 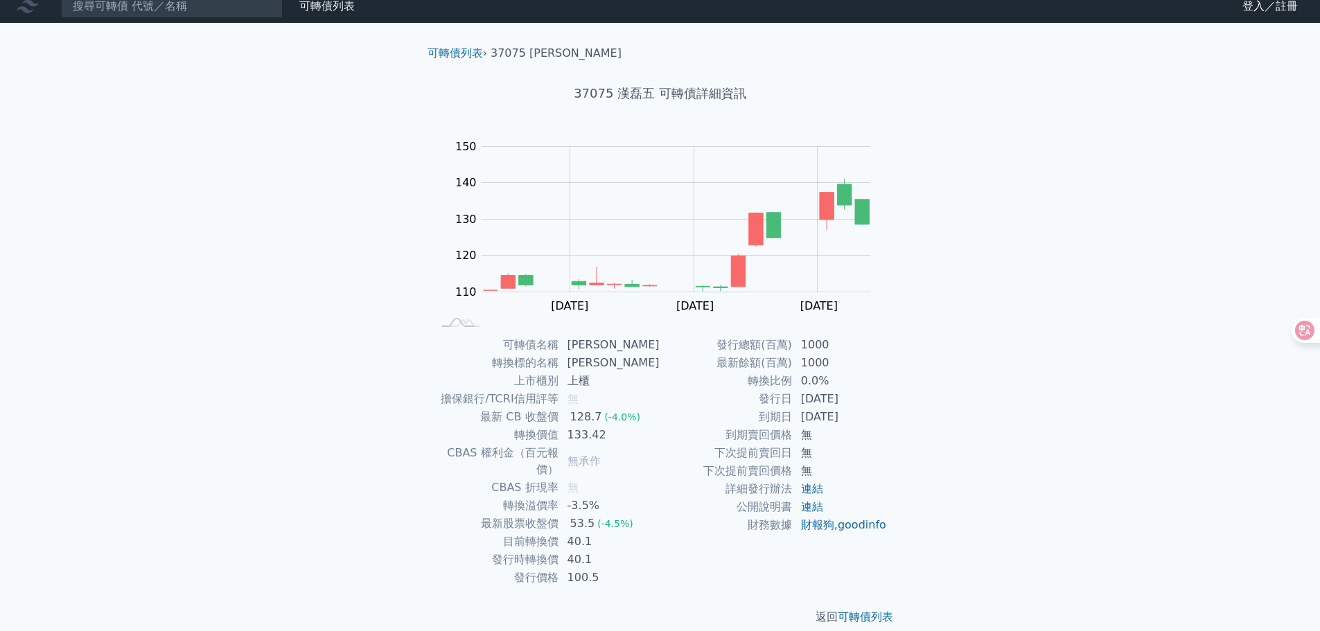 I want to click on div: 128.7, so click(x=586, y=417).